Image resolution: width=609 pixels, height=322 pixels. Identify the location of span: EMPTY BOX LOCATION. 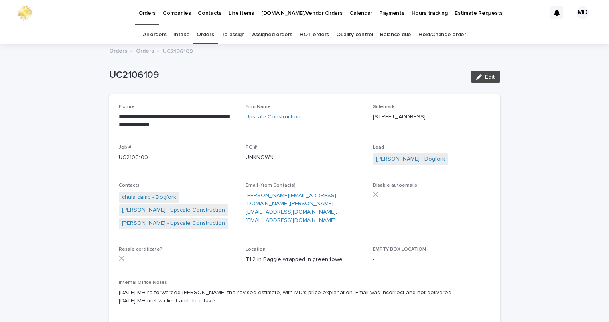
(399, 250).